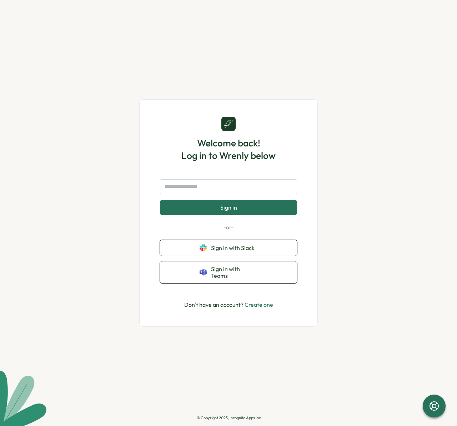 The image size is (457, 426). What do you see at coordinates (228, 207) in the screenshot?
I see `button: Sign in` at bounding box center [228, 207].